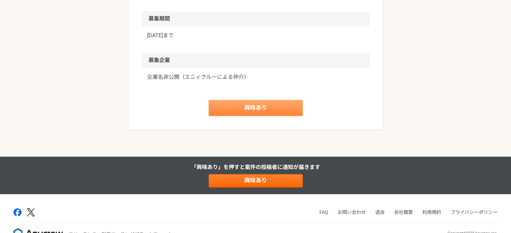  Describe the element at coordinates (256, 168) in the screenshot. I see `p: 「興味あり」を押すと 案件の投稿者に通知が届きます` at that location.